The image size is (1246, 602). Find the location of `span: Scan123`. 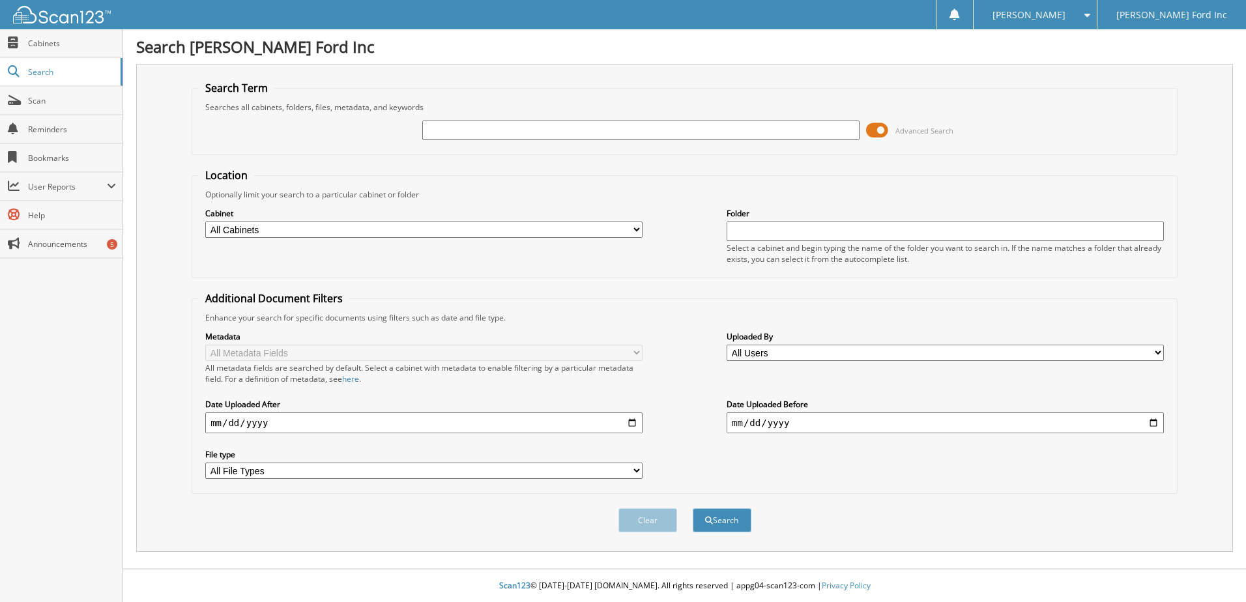

span: Scan123 is located at coordinates (515, 585).